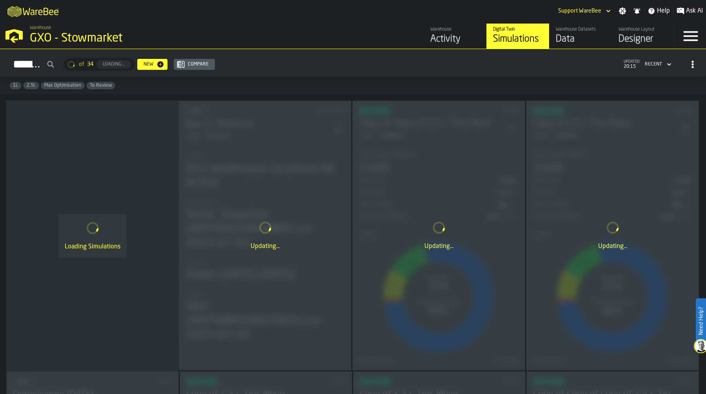 The image size is (706, 394). What do you see at coordinates (101, 86) in the screenshot?
I see `span: To Review` at bounding box center [101, 86].